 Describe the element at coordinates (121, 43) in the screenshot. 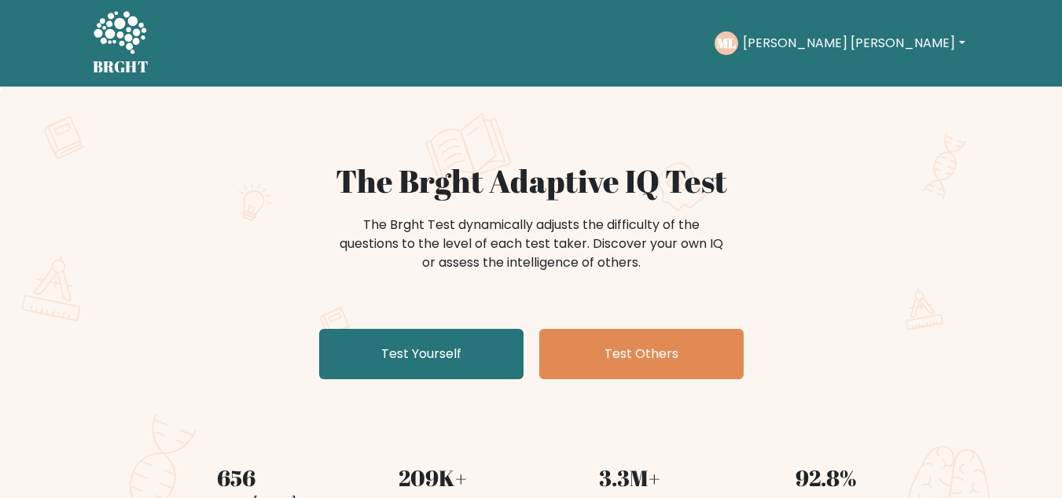

I see `a: BRGHT` at that location.